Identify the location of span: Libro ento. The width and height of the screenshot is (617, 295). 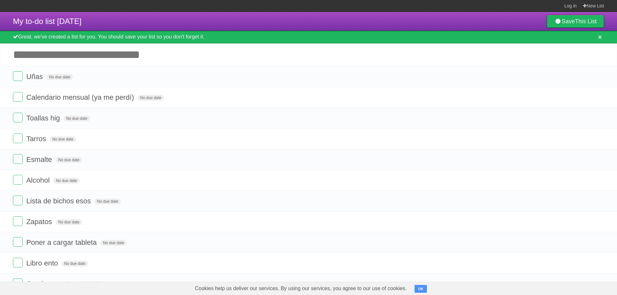
(43, 263).